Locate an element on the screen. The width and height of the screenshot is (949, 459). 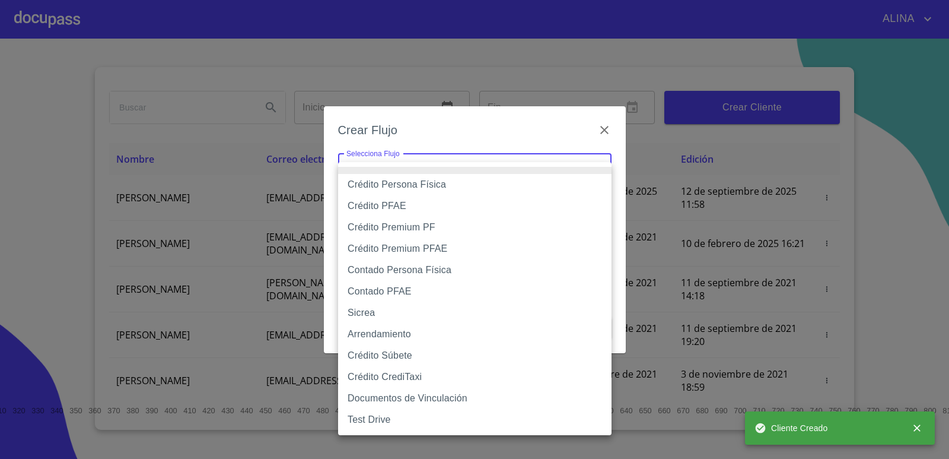
li: Crédito CrediTaxi is located at coordinates (475, 377).